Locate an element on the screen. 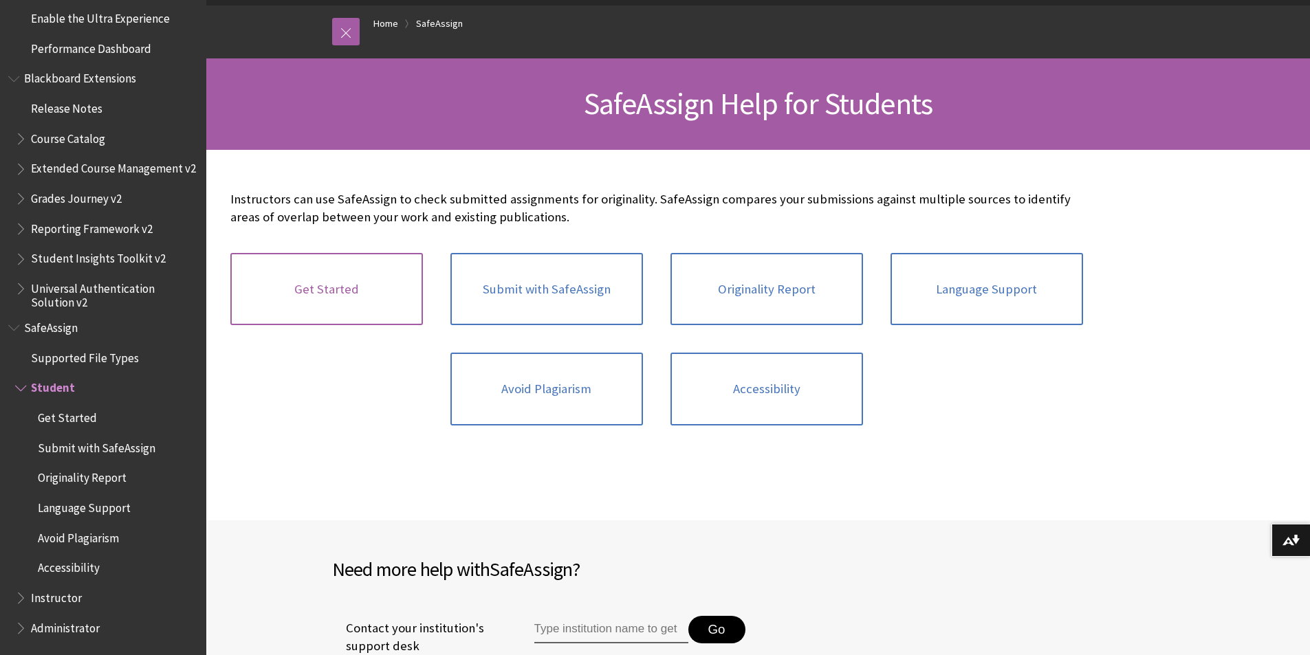 The image size is (1310, 655). a: Get Started is located at coordinates (327, 290).